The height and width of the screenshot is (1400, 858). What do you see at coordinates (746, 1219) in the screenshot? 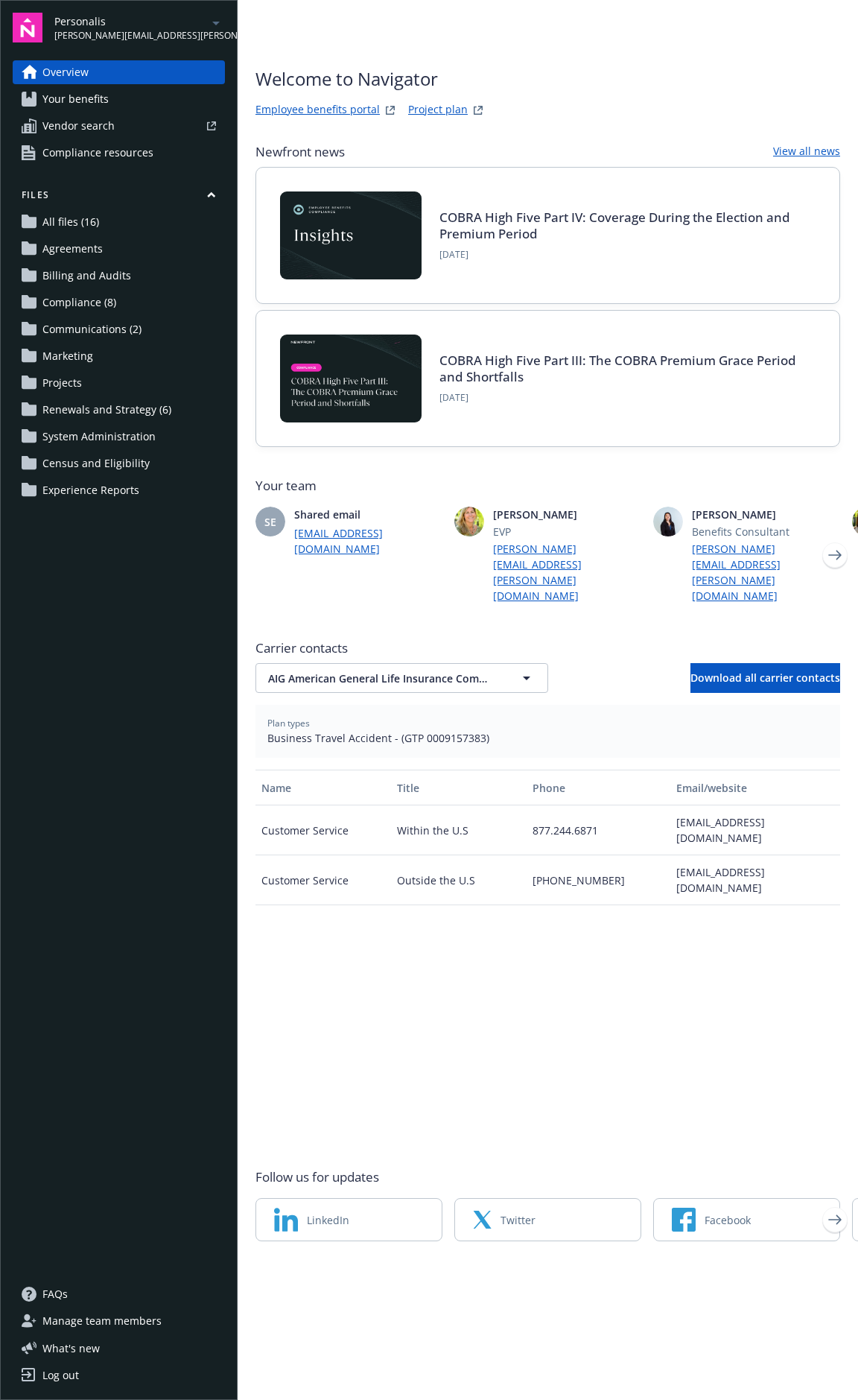
I see `a: Facebook` at bounding box center [746, 1219].